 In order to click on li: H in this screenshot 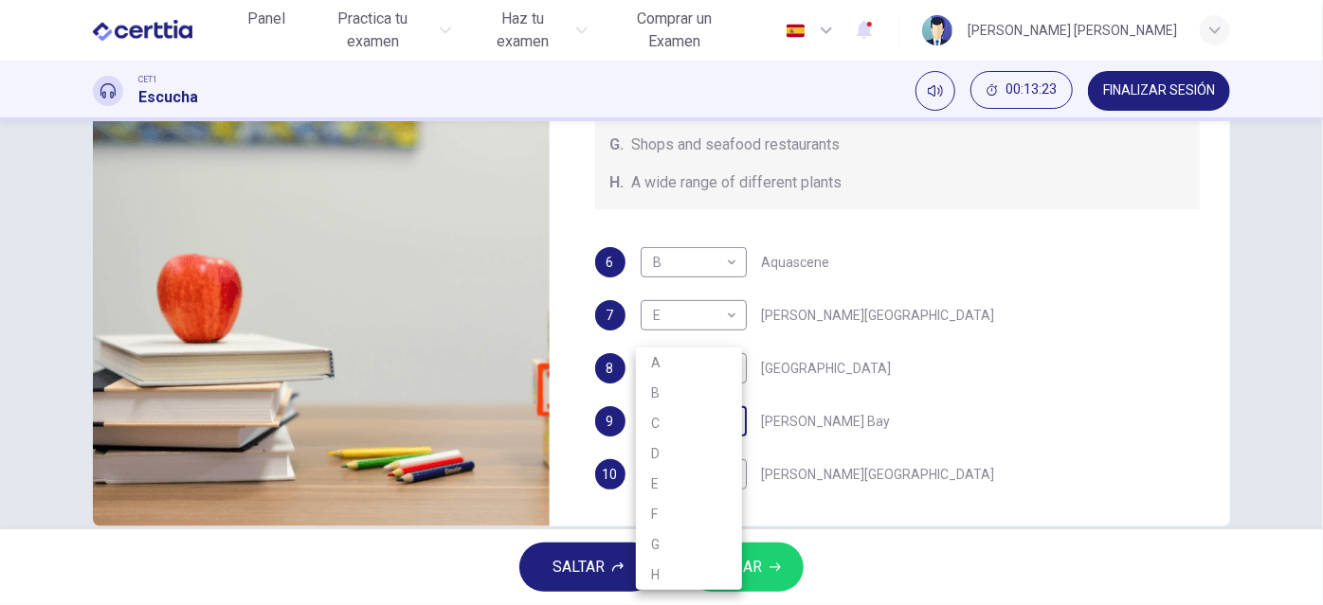, I will do `click(689, 575)`.